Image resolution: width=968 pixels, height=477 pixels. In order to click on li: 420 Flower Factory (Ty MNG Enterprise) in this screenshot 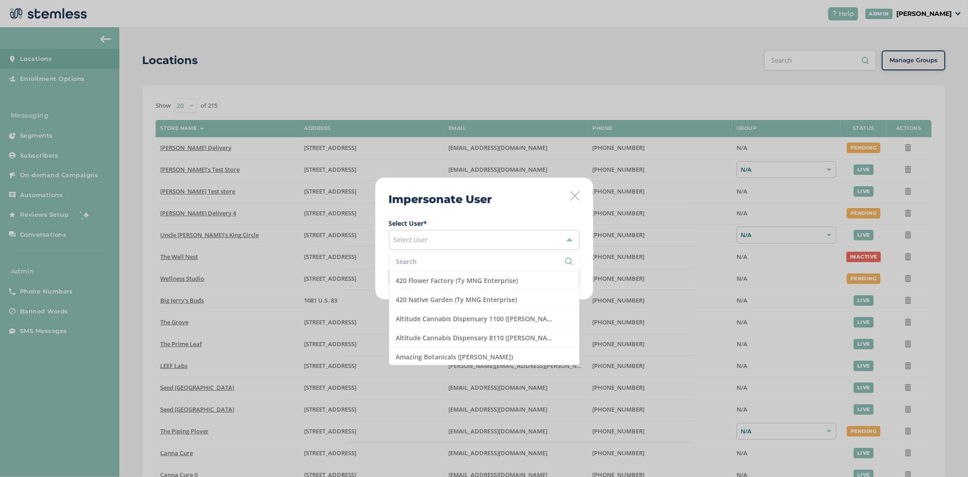, I will do `click(484, 281)`.